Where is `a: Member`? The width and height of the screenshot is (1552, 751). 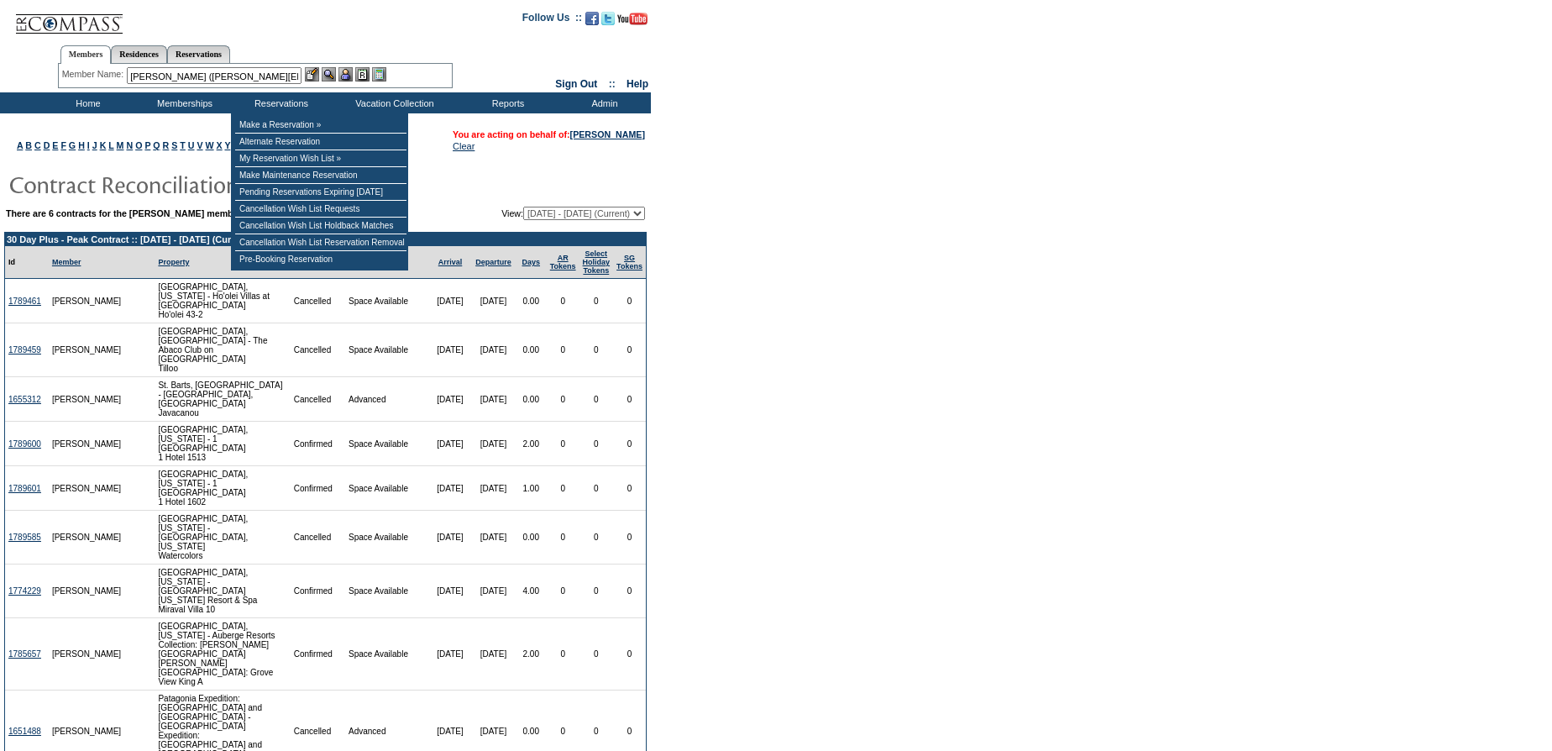 a: Member is located at coordinates (66, 262).